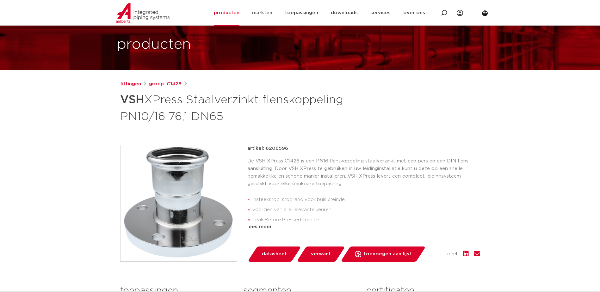 The image size is (600, 292). I want to click on a: datasheet, so click(274, 254).